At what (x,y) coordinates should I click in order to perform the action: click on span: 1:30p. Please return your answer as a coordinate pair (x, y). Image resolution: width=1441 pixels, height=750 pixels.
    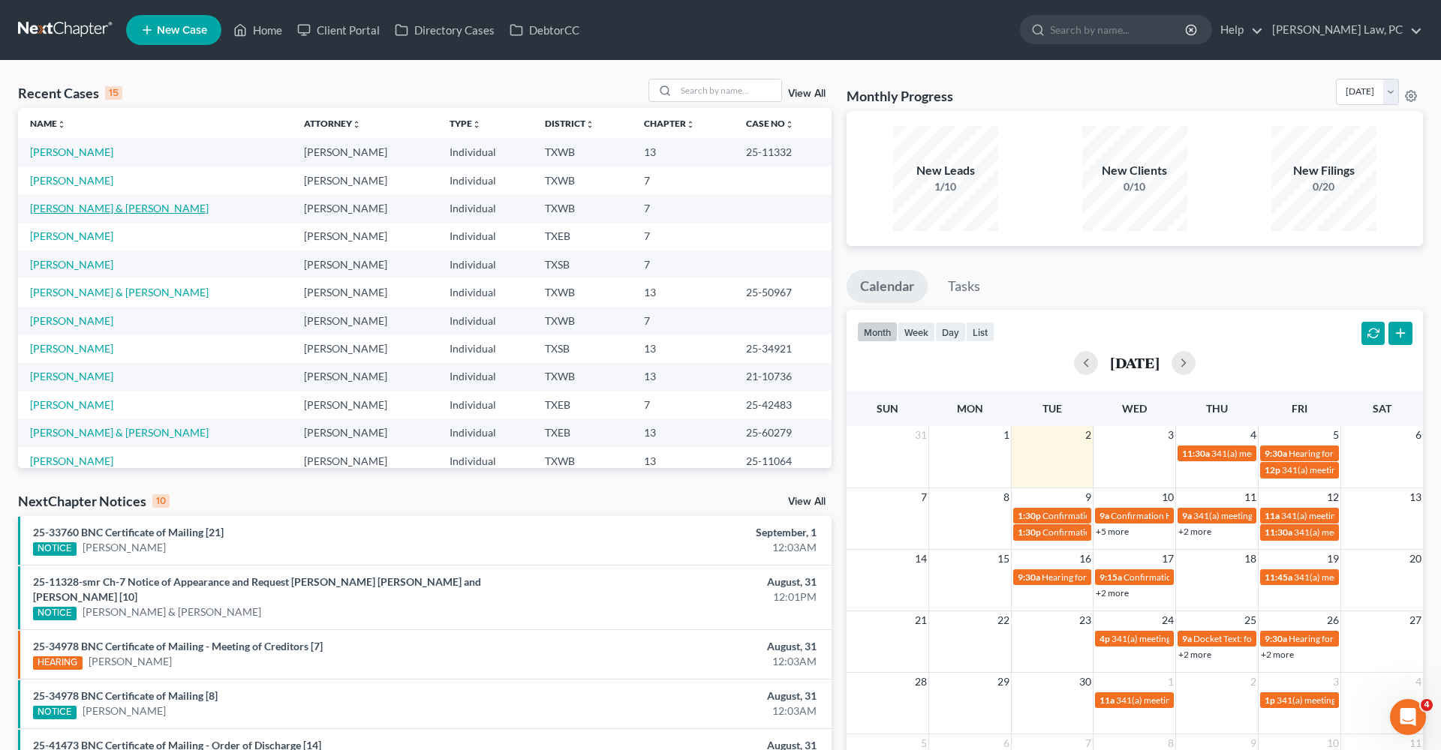
    Looking at the image, I should click on (1029, 532).